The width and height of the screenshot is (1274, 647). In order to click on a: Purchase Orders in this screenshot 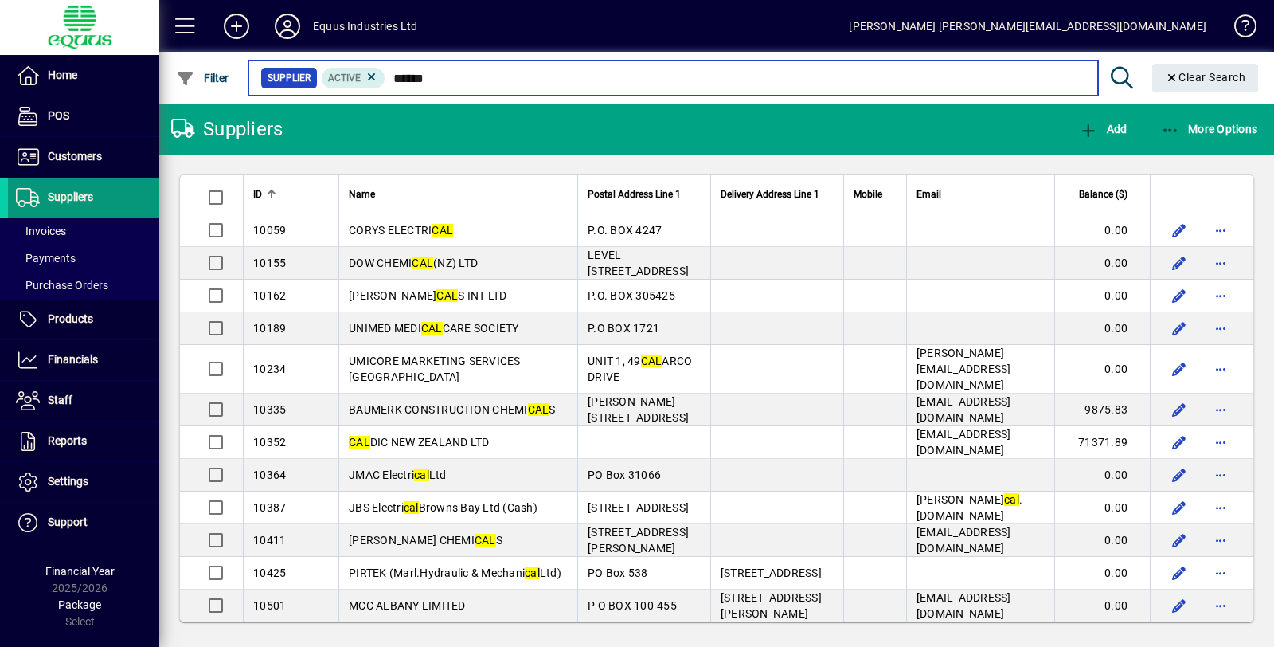, I will do `click(84, 285)`.